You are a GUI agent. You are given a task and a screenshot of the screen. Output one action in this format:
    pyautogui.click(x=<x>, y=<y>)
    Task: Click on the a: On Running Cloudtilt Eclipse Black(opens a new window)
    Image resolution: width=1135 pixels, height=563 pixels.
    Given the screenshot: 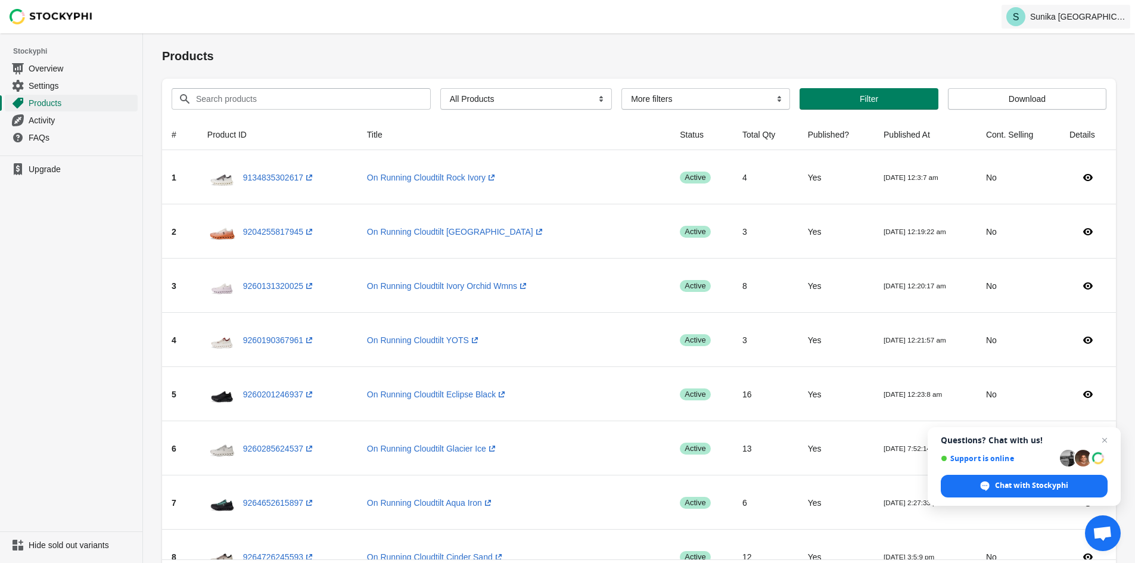 What is the action you would take?
    pyautogui.click(x=437, y=395)
    